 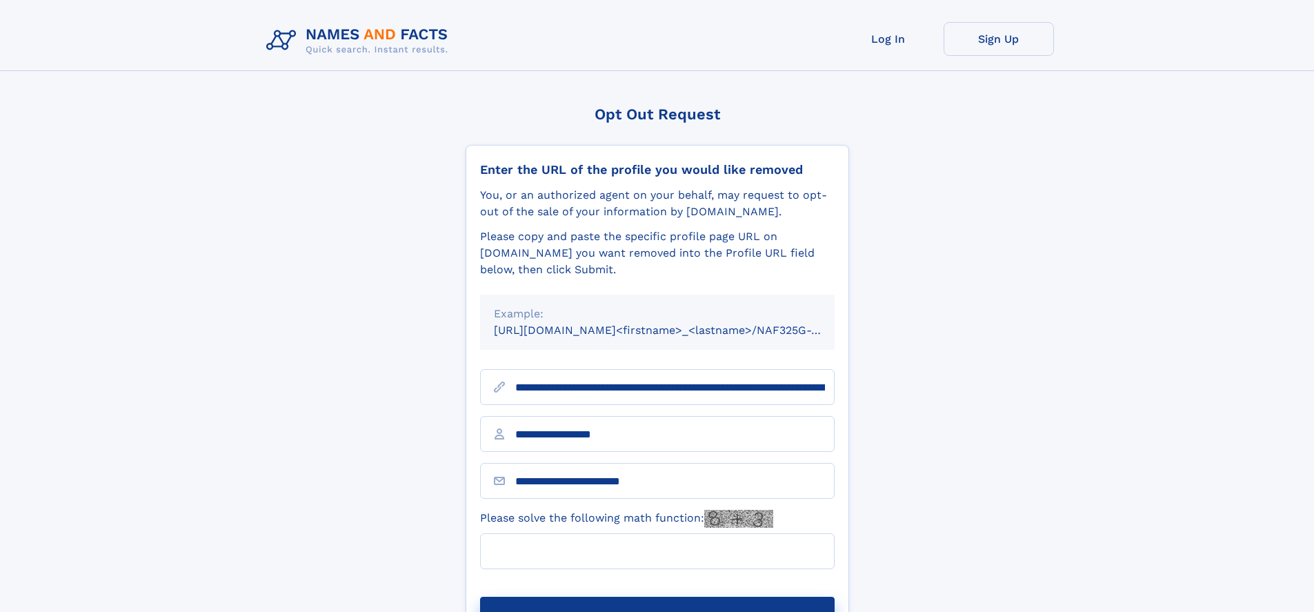 I want to click on div: Example:, so click(x=657, y=314).